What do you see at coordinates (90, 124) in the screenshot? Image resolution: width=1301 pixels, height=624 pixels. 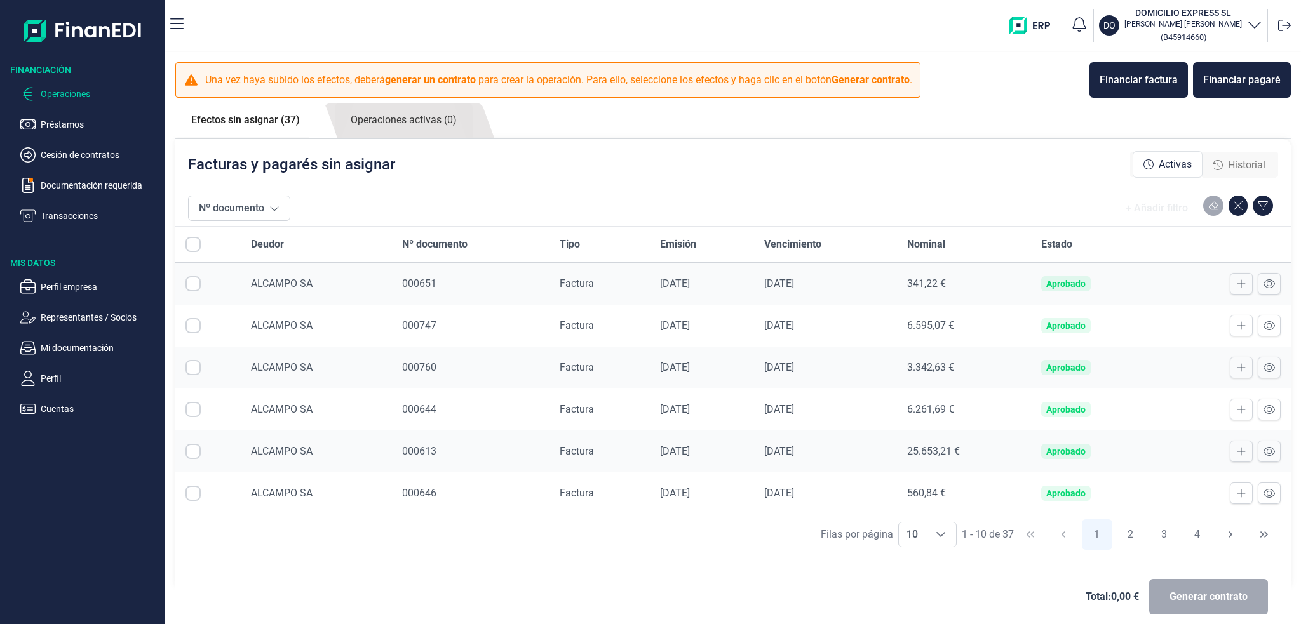 I see `button: Préstamos` at bounding box center [90, 124].